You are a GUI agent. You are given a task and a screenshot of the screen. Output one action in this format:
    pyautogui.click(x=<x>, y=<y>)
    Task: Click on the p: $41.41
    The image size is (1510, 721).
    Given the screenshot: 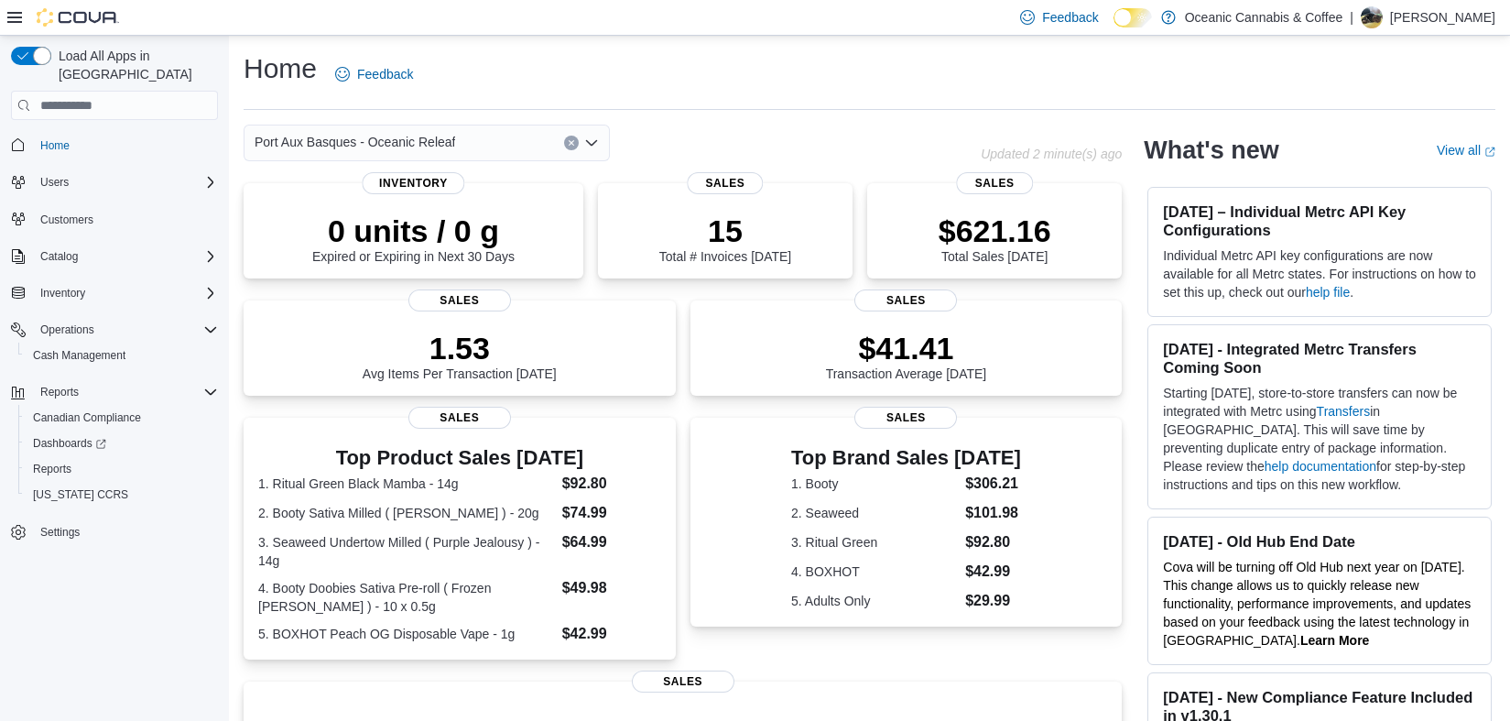 What is the action you would take?
    pyautogui.click(x=906, y=348)
    